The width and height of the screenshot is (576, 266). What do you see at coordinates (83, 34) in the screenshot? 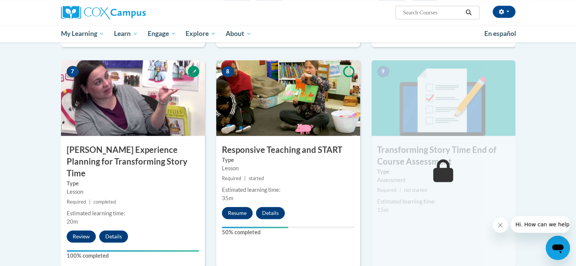
I see `a: My Learning` at bounding box center [83, 34].